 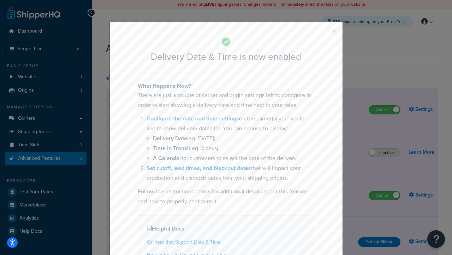 I want to click on h4: What Happens Now?, so click(x=226, y=86).